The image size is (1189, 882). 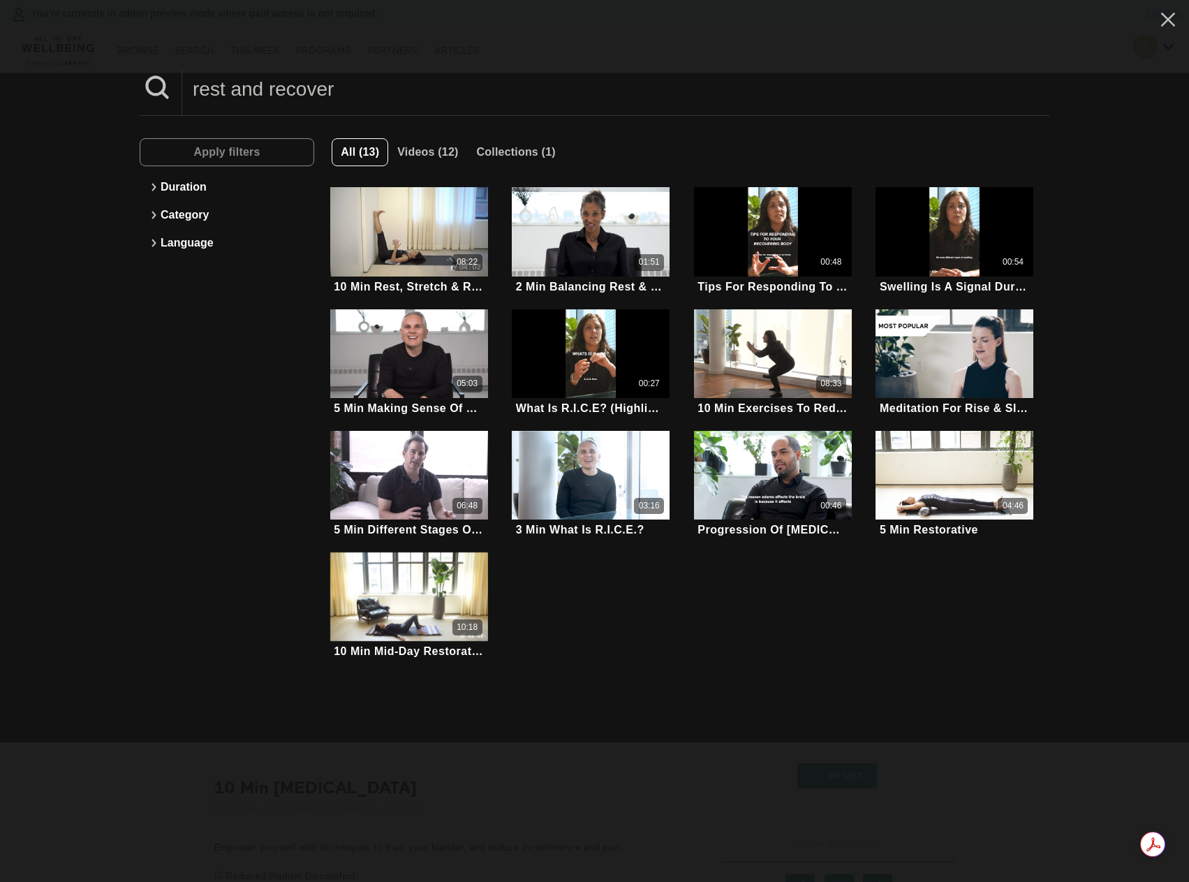 What do you see at coordinates (408, 529) in the screenshot?
I see `div: 5 Min Different Stages Of Sleep` at bounding box center [408, 529].